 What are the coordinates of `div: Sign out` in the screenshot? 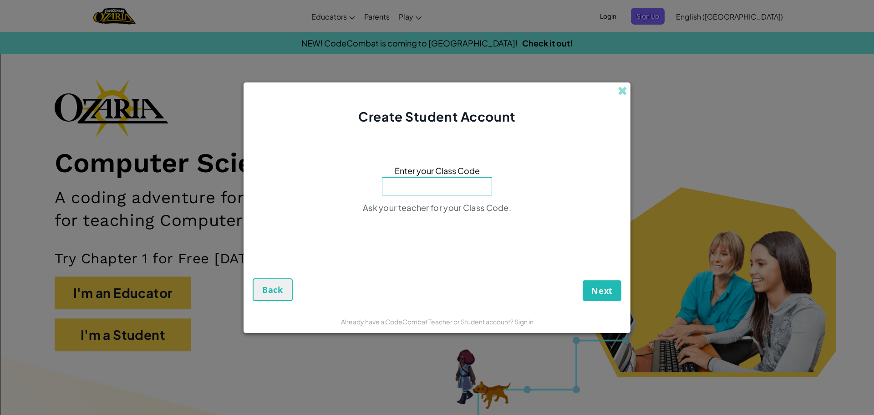 It's located at (437, 49).